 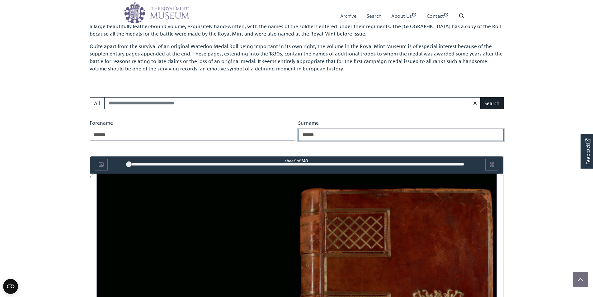 What do you see at coordinates (404, 16) in the screenshot?
I see `a: About Us` at bounding box center [404, 16].